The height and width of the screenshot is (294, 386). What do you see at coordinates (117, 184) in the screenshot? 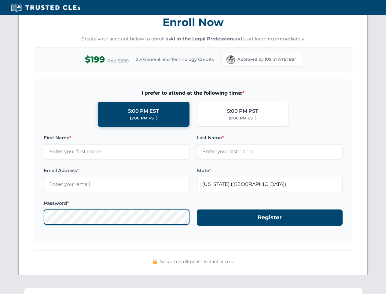
I see `input: Enter your email` at bounding box center [117, 184].